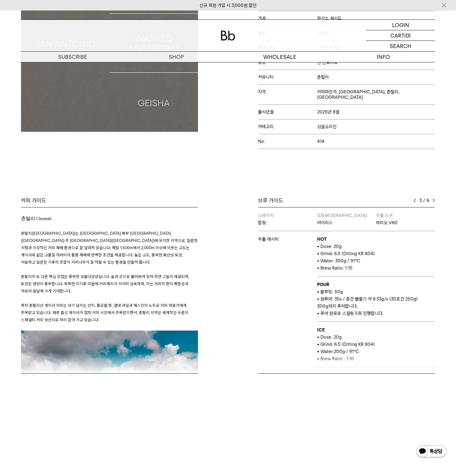 The width and height of the screenshot is (456, 468). Describe the element at coordinates (330, 292) in the screenshot. I see `span: • 블루밍: 50g` at that location.